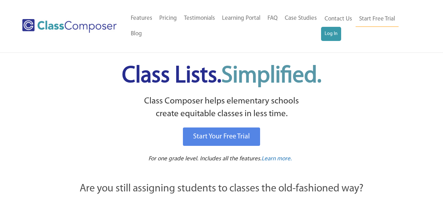 The image size is (443, 202). I want to click on span: Class Lists., so click(222, 76).